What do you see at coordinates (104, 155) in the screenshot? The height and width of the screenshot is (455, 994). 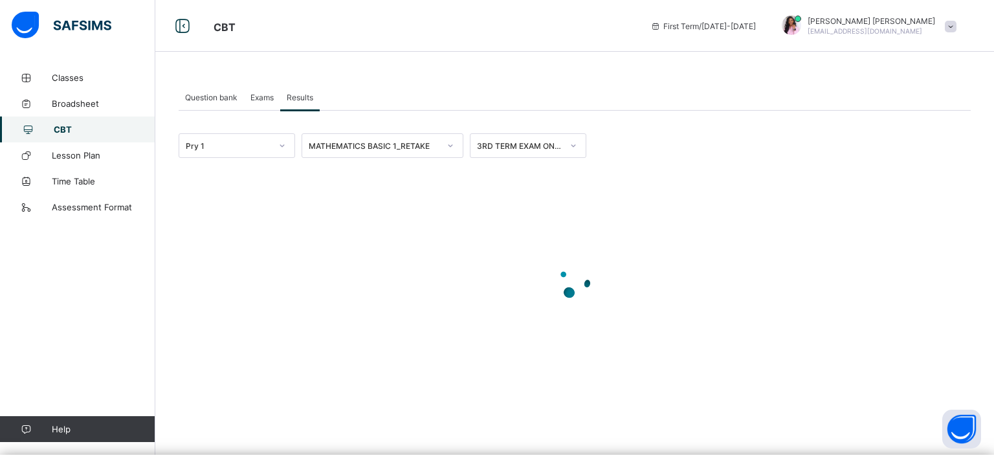 I see `span: Lesson Plan` at bounding box center [104, 155].